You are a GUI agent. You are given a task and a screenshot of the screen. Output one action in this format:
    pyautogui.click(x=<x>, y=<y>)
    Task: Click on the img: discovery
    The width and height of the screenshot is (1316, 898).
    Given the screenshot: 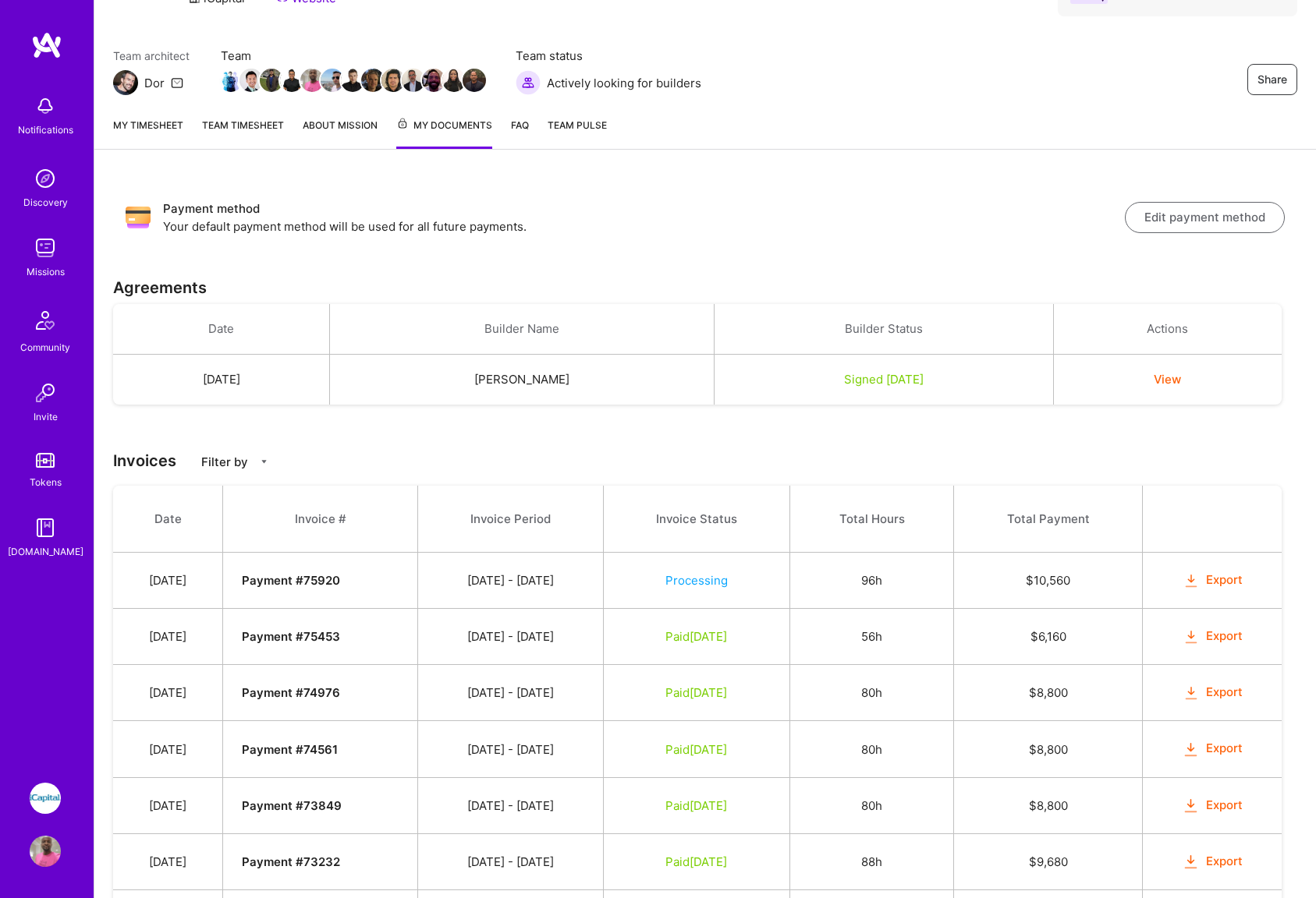 What is the action you would take?
    pyautogui.click(x=45, y=179)
    